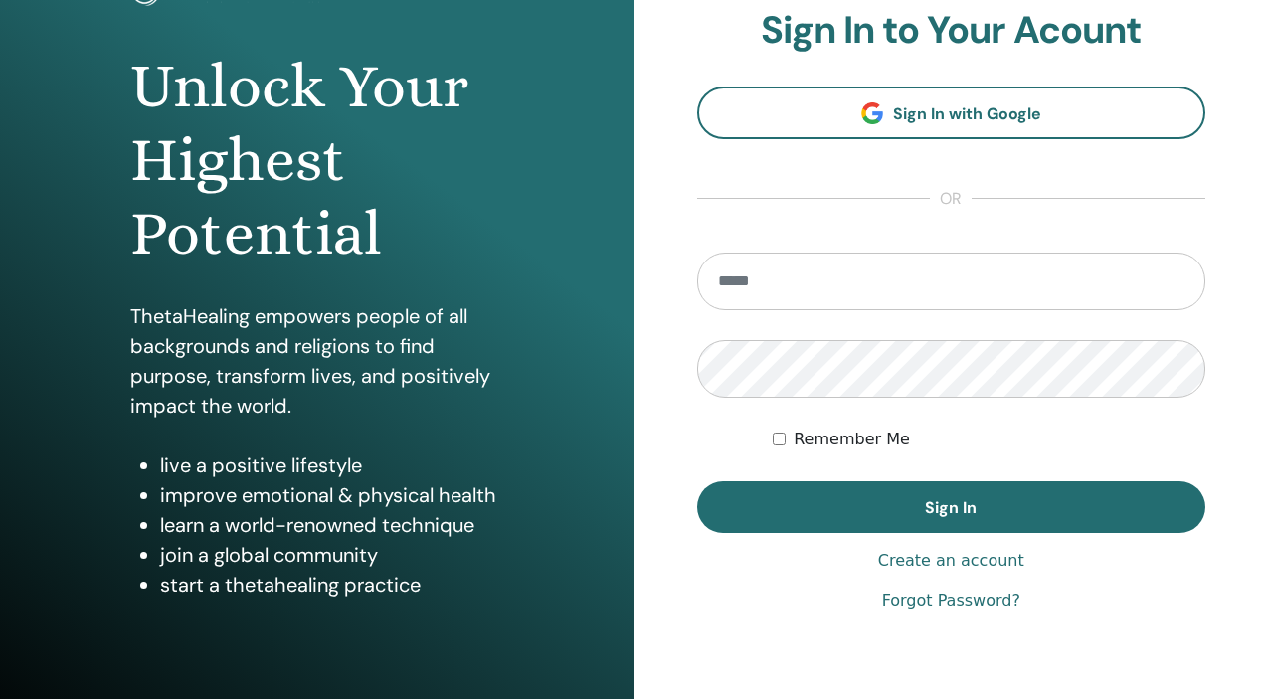 This screenshot has width=1268, height=699. I want to click on button: Sign In, so click(951, 507).